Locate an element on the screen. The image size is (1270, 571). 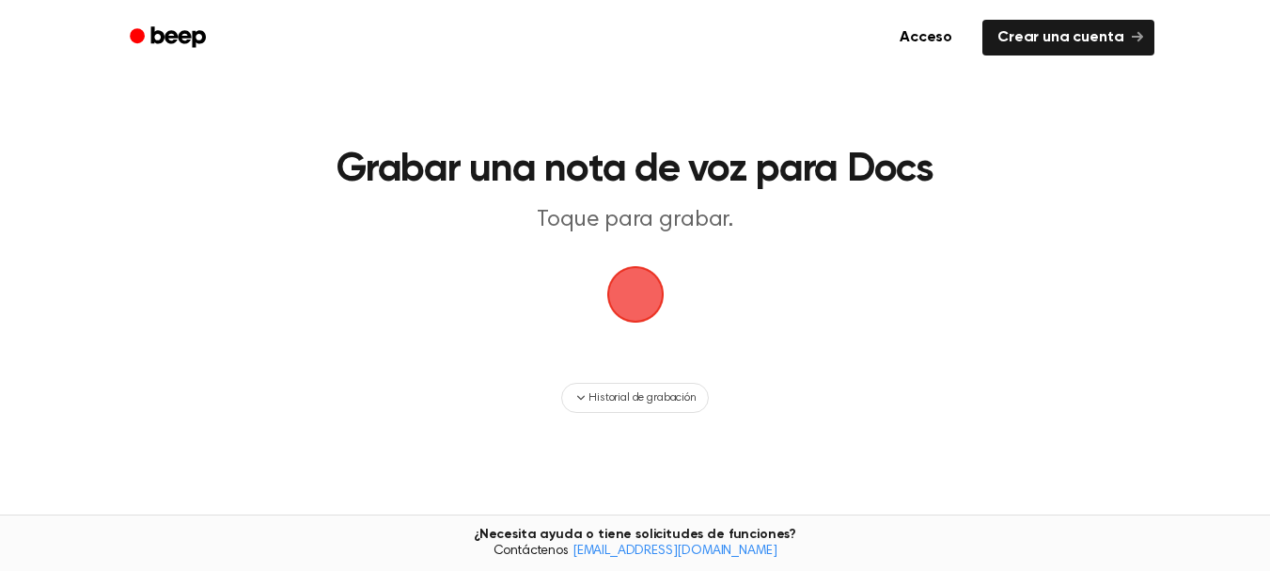
font: Historial de grabación is located at coordinates (642, 398).